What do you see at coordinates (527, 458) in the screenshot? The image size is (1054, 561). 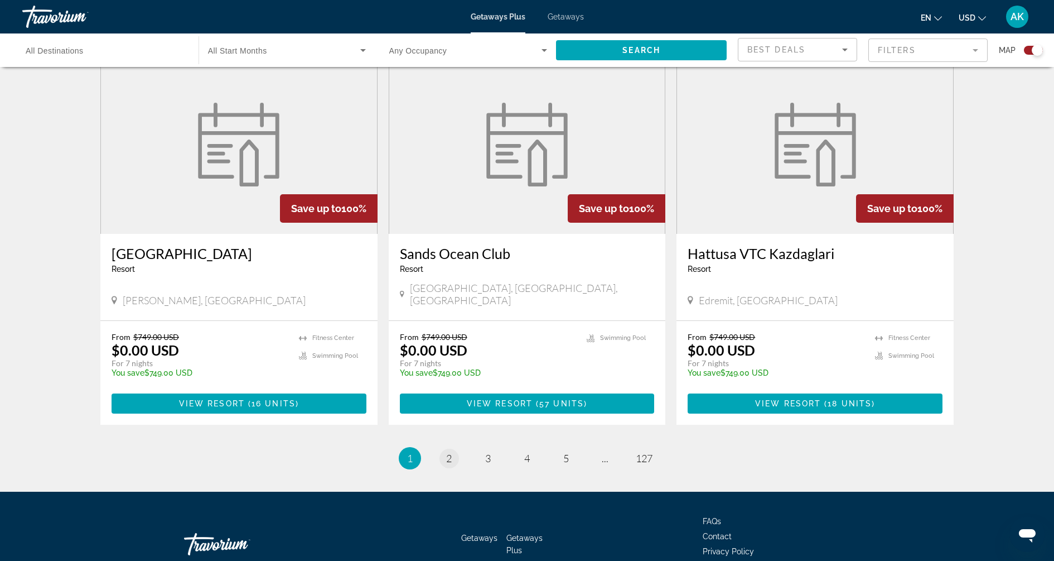 I see `nav: Pagination` at bounding box center [527, 458].